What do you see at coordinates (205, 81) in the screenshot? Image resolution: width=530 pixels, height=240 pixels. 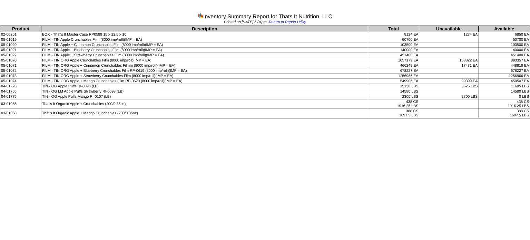 I see `td: FILM - TIN ORG Apple + Mango Crunchables Film RP-0620 (8000 imp/roll)(IMP = EA)` at bounding box center [205, 81].